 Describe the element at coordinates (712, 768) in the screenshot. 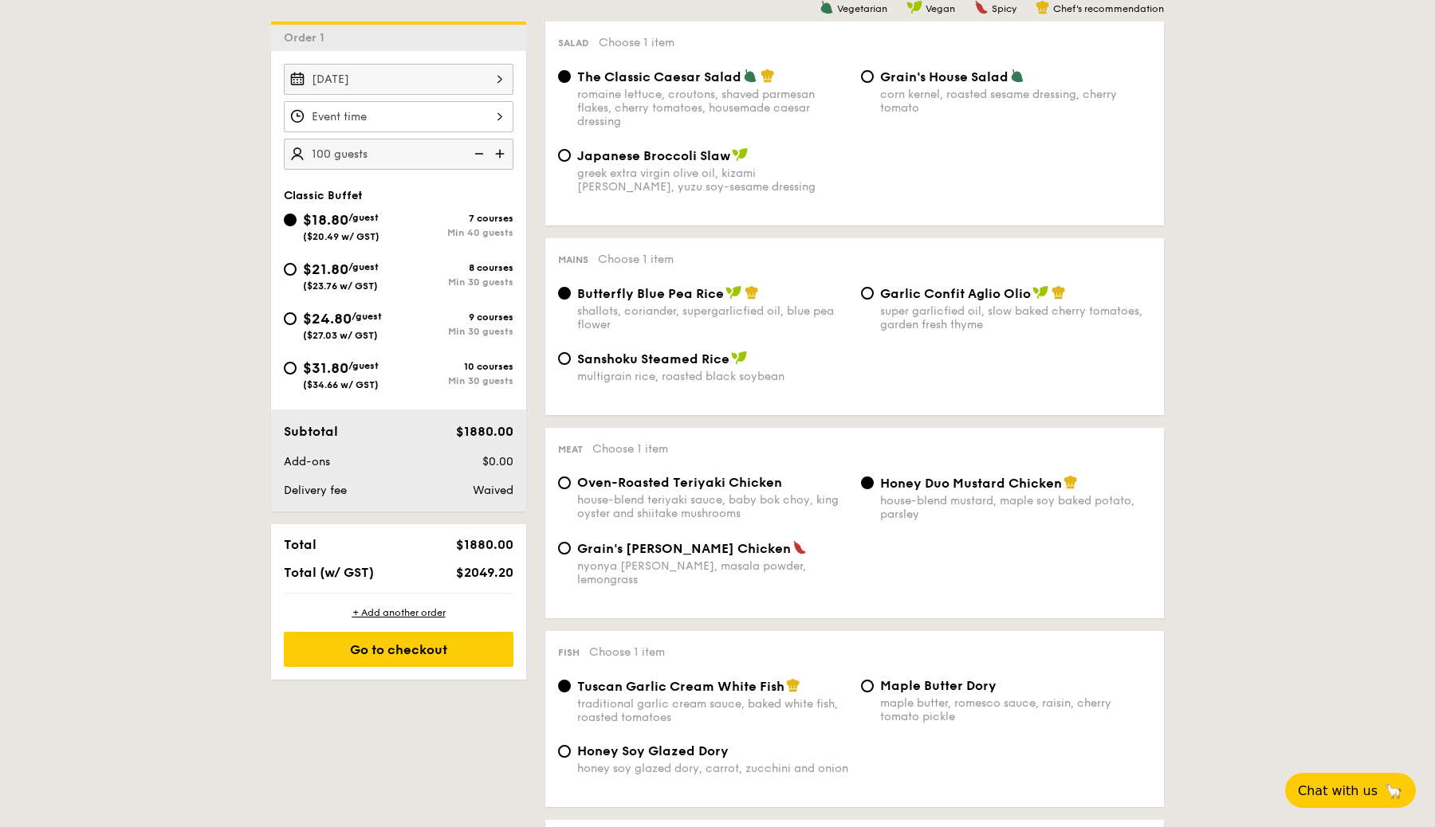

I see `div: honey soy glazed dory, carrot, zucchini and onion` at that location.